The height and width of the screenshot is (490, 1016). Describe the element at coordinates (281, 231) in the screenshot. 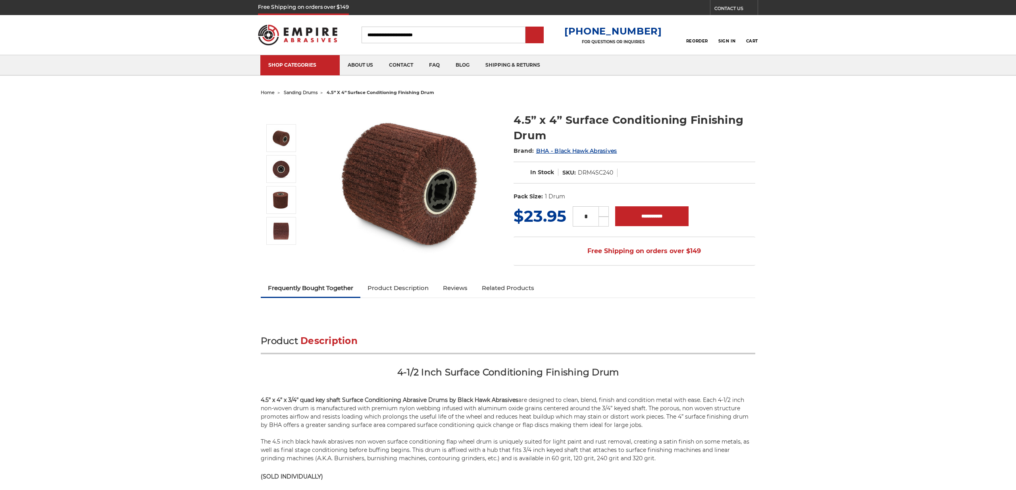

I see `img: 4.5” x 4” Surface Conditioning Finishing Drum` at that location.